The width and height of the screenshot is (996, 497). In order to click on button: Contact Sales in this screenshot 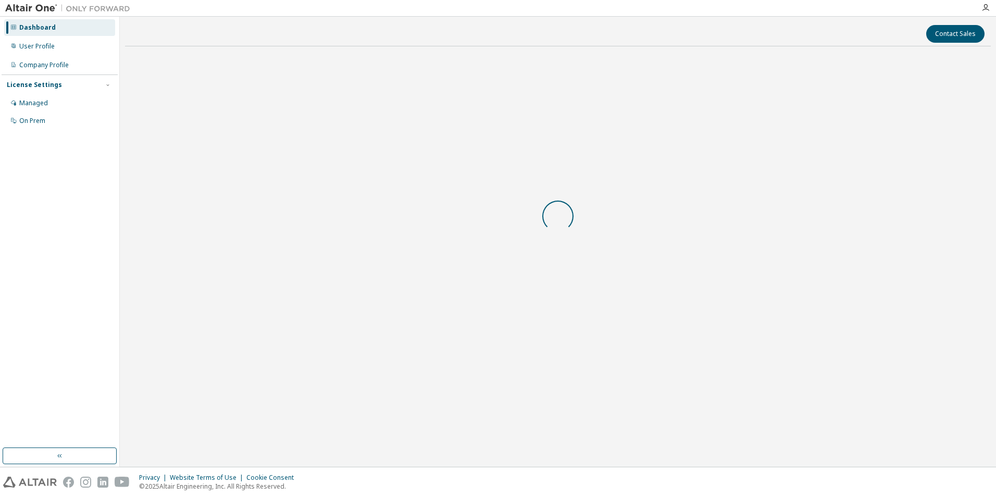, I will do `click(955, 34)`.